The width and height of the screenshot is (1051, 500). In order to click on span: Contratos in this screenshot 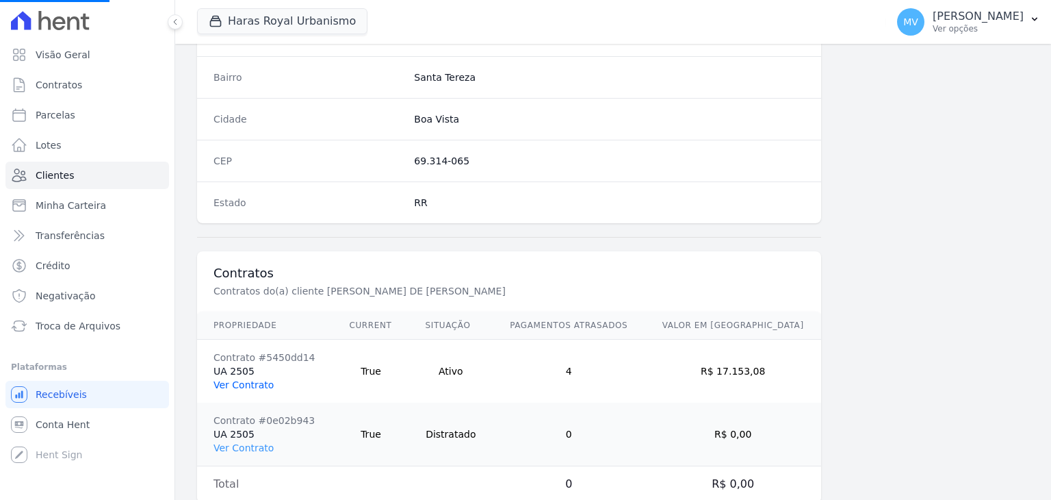, I will do `click(59, 85)`.